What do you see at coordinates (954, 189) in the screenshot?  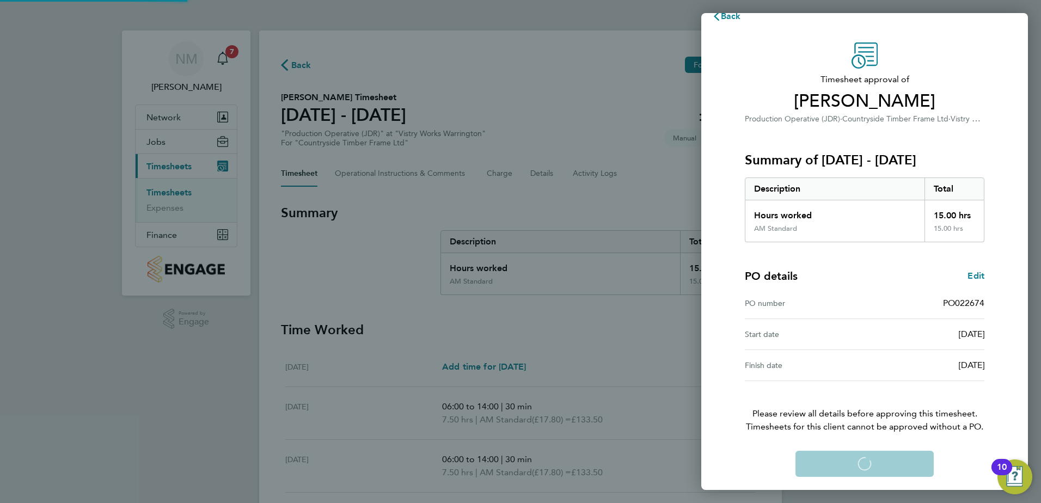 I see `div: Total` at bounding box center [954, 189].